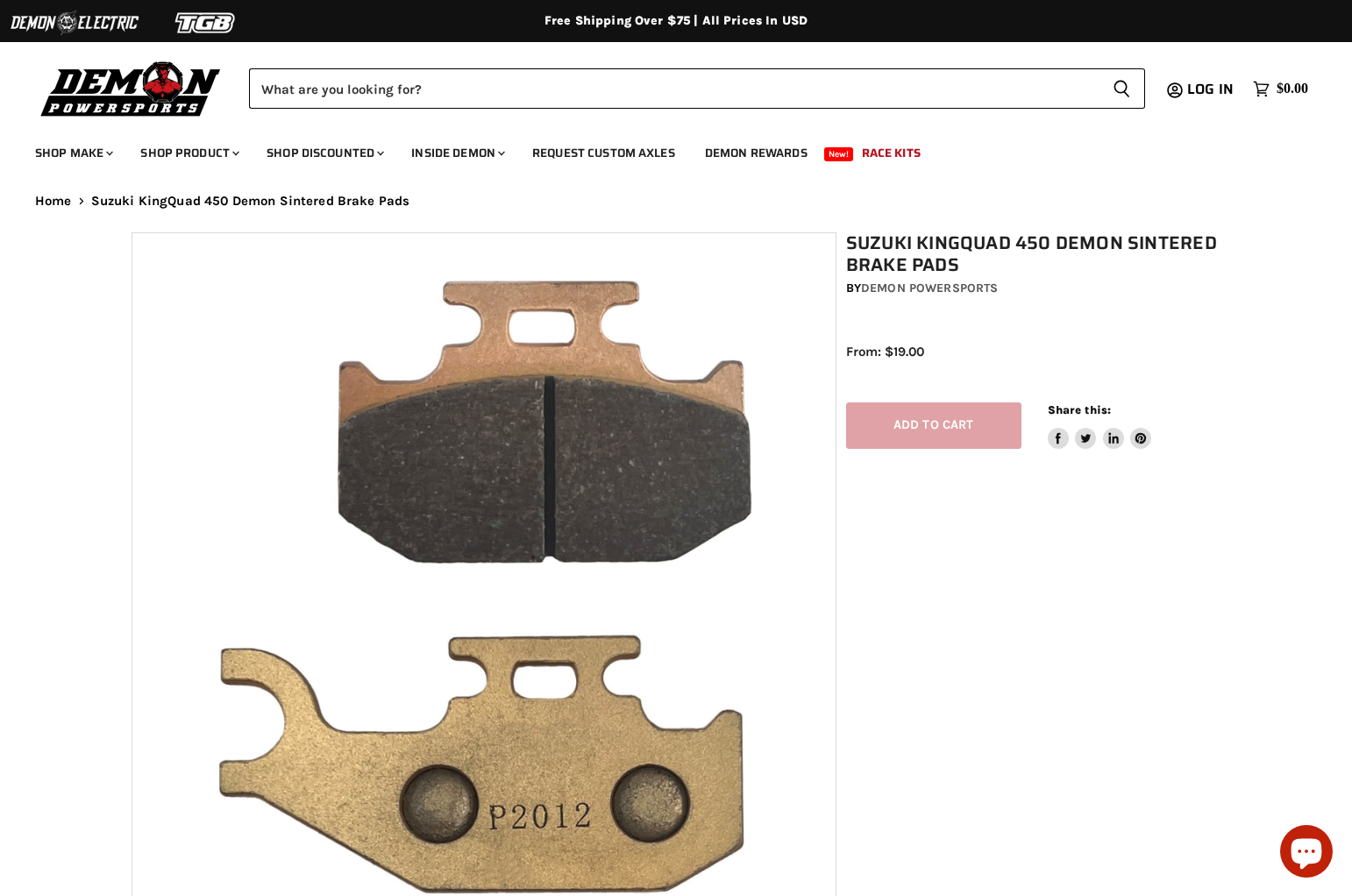 The image size is (1352, 896). Describe the element at coordinates (697, 88) in the screenshot. I see `form: Product` at that location.